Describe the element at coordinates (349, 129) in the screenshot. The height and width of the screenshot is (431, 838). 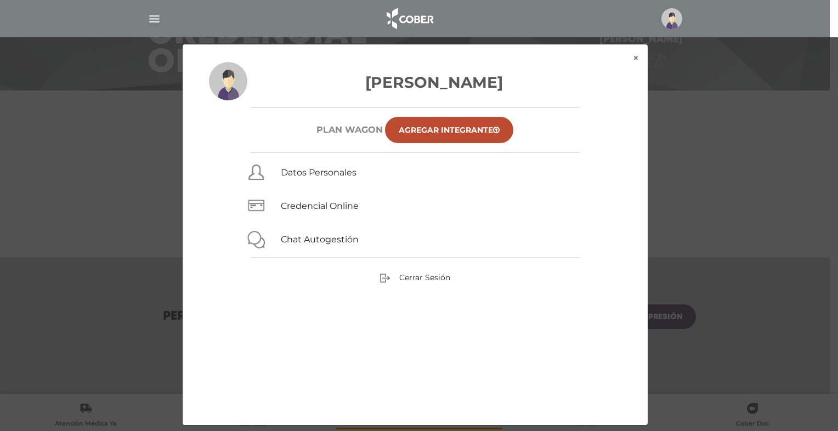
I see `h6: Plan WAGON` at that location.